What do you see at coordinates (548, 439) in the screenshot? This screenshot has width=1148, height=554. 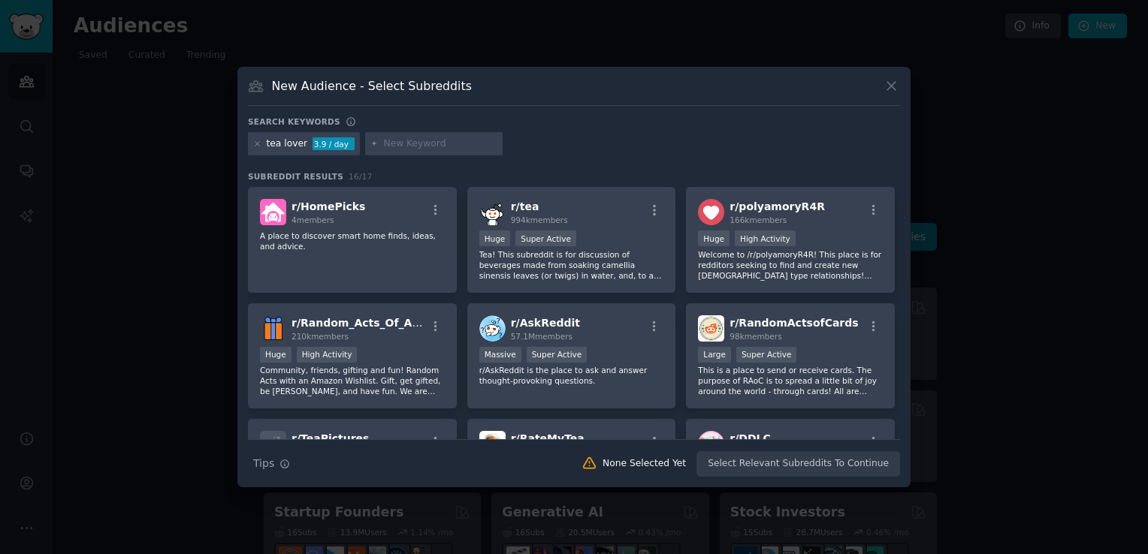 I see `span: r/ RateMyTea` at bounding box center [548, 439].